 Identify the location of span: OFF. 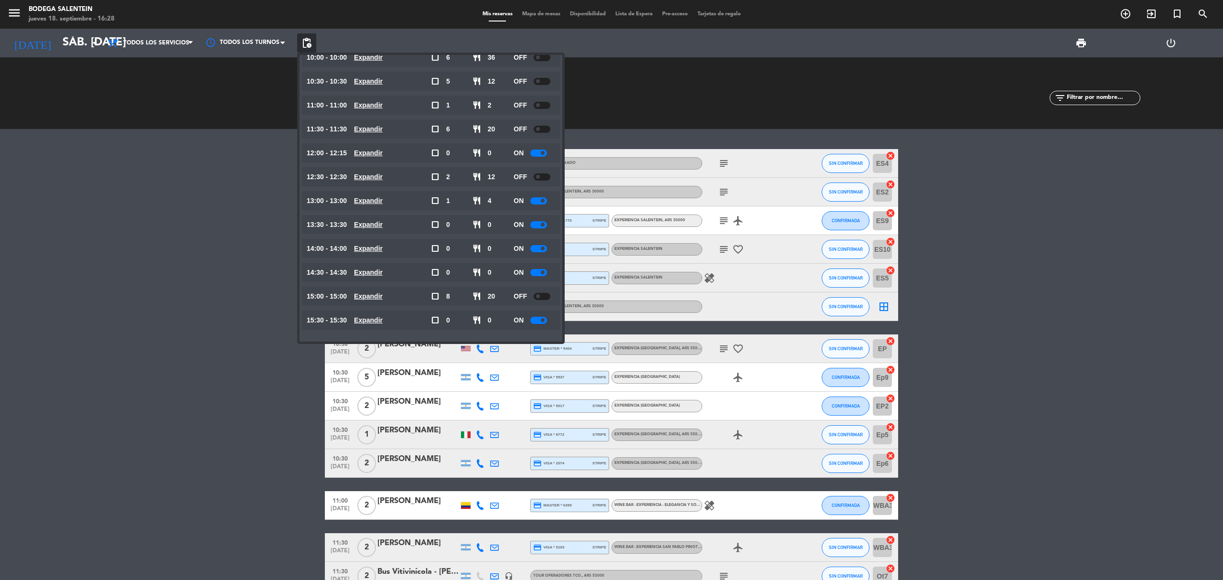
(520, 129).